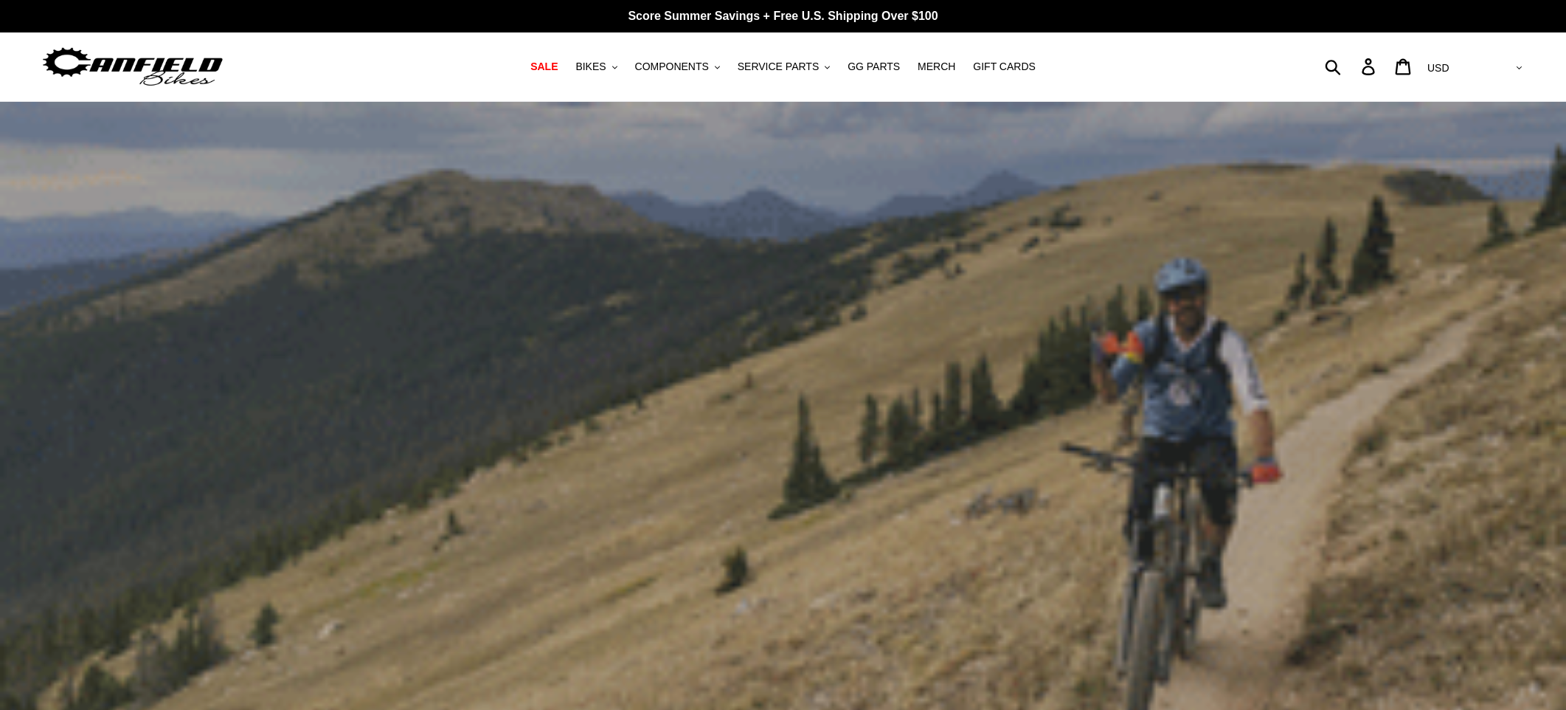  I want to click on span: GG PARTS, so click(874, 66).